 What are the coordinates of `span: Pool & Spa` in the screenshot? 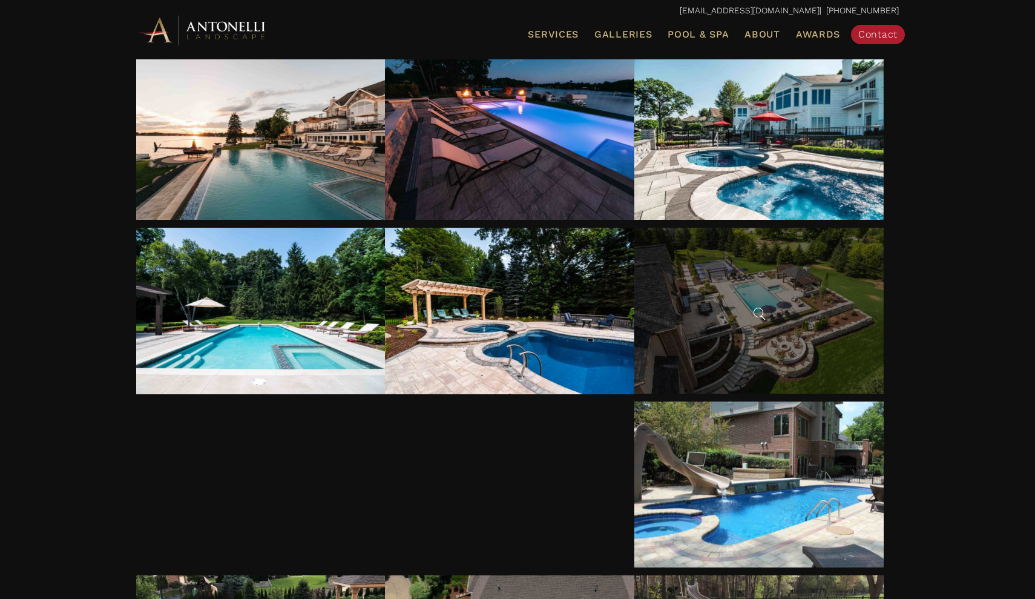 It's located at (698, 34).